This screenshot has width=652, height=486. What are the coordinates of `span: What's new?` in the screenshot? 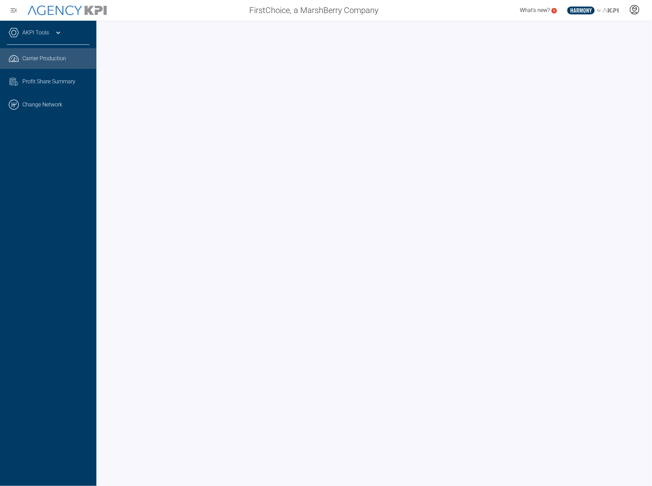 It's located at (534, 10).